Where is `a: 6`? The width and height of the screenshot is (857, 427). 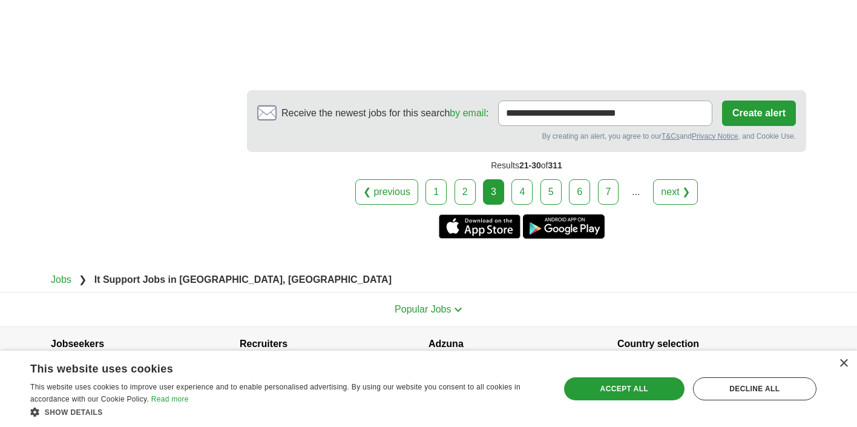 a: 6 is located at coordinates (579, 192).